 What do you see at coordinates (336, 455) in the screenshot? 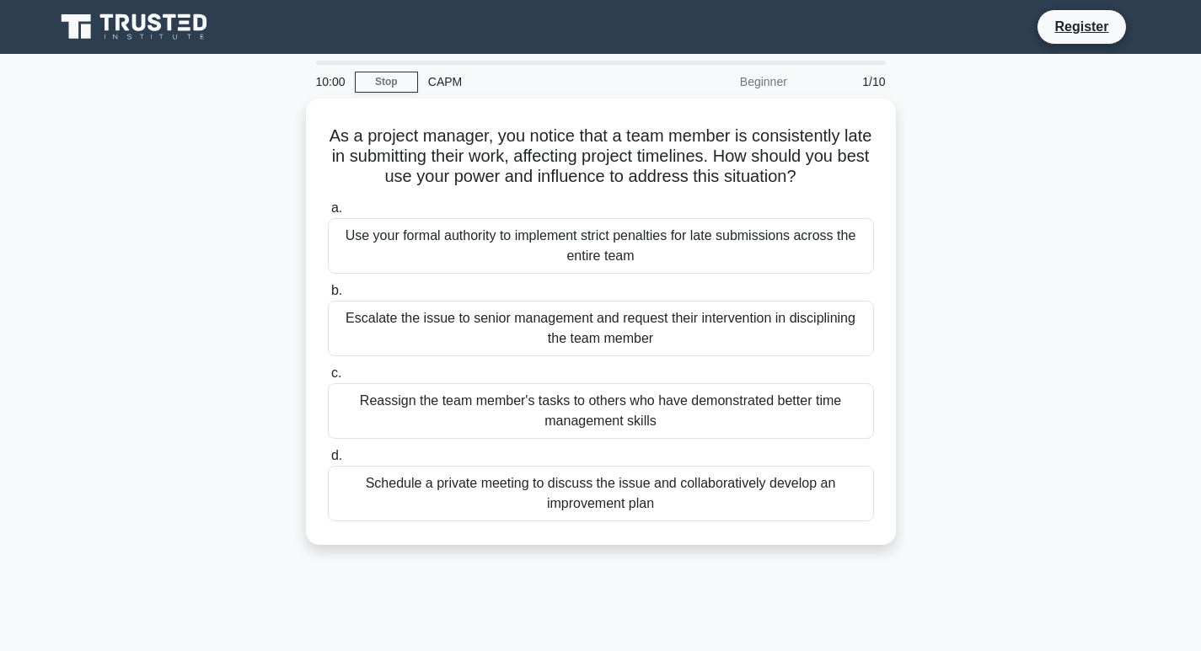
I see `span: d.` at bounding box center [336, 455].